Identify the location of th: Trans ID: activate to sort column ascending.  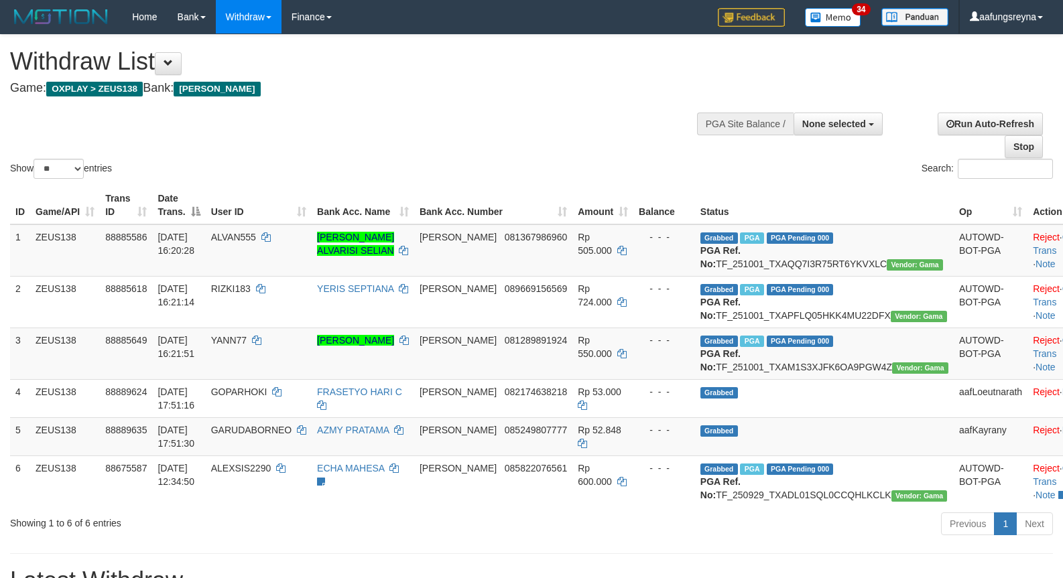
(126, 205).